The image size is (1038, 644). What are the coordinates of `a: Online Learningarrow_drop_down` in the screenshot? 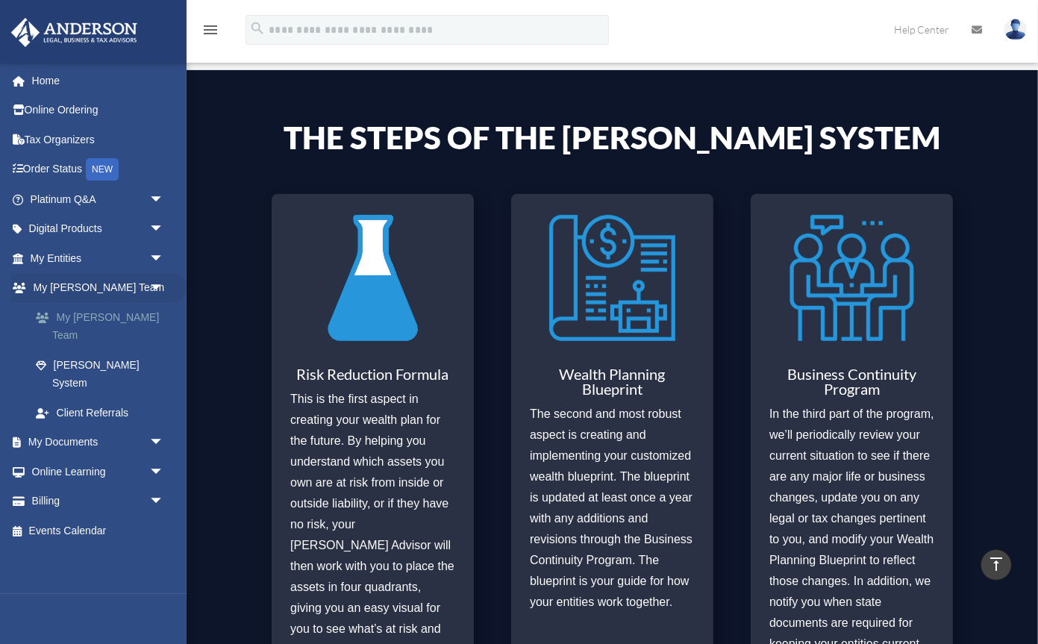 It's located at (98, 471).